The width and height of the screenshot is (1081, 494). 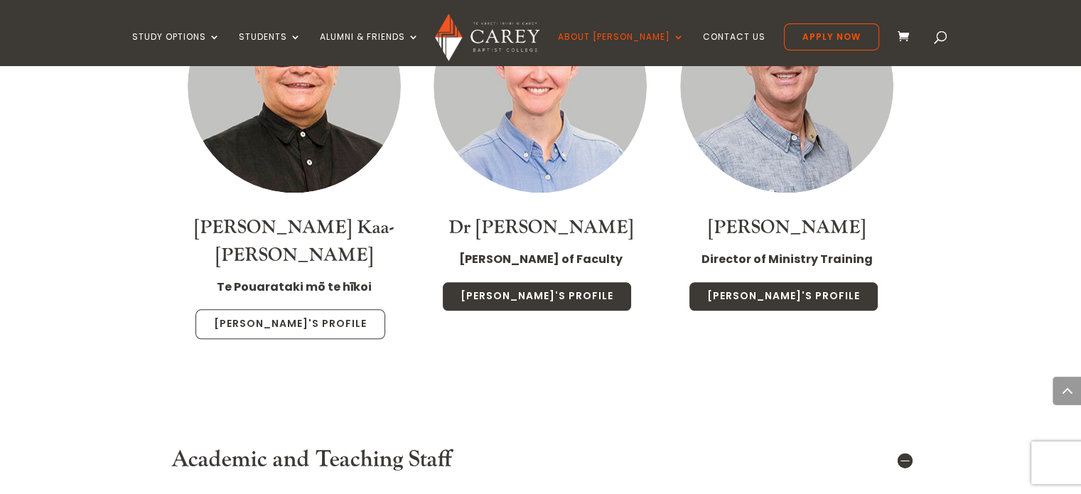 What do you see at coordinates (787, 259) in the screenshot?
I see `strong: Director of Ministry Training` at bounding box center [787, 259].